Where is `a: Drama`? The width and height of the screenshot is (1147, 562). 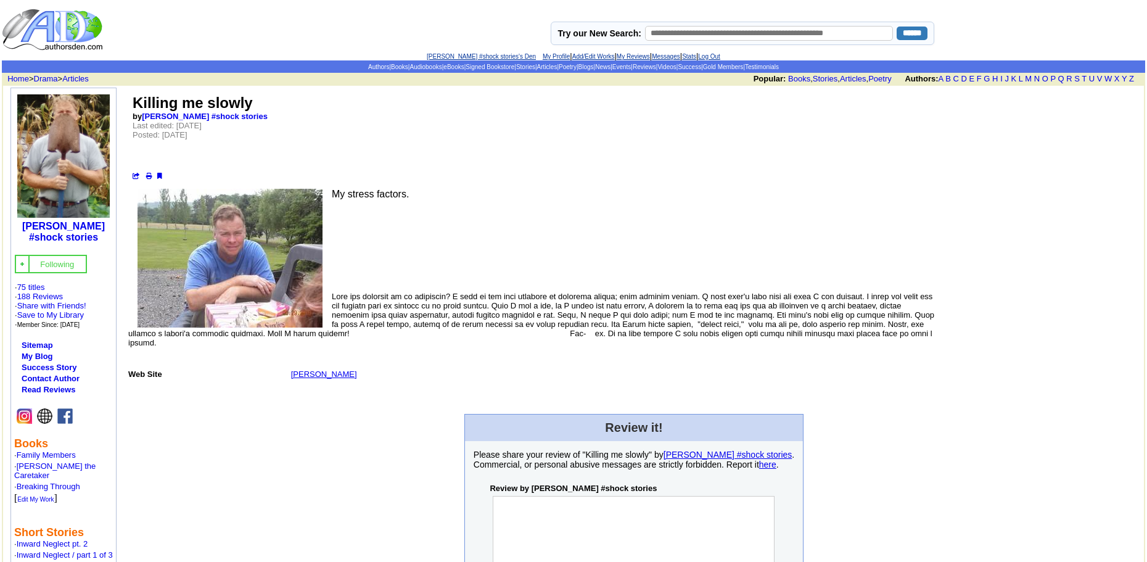
a: Drama is located at coordinates (46, 78).